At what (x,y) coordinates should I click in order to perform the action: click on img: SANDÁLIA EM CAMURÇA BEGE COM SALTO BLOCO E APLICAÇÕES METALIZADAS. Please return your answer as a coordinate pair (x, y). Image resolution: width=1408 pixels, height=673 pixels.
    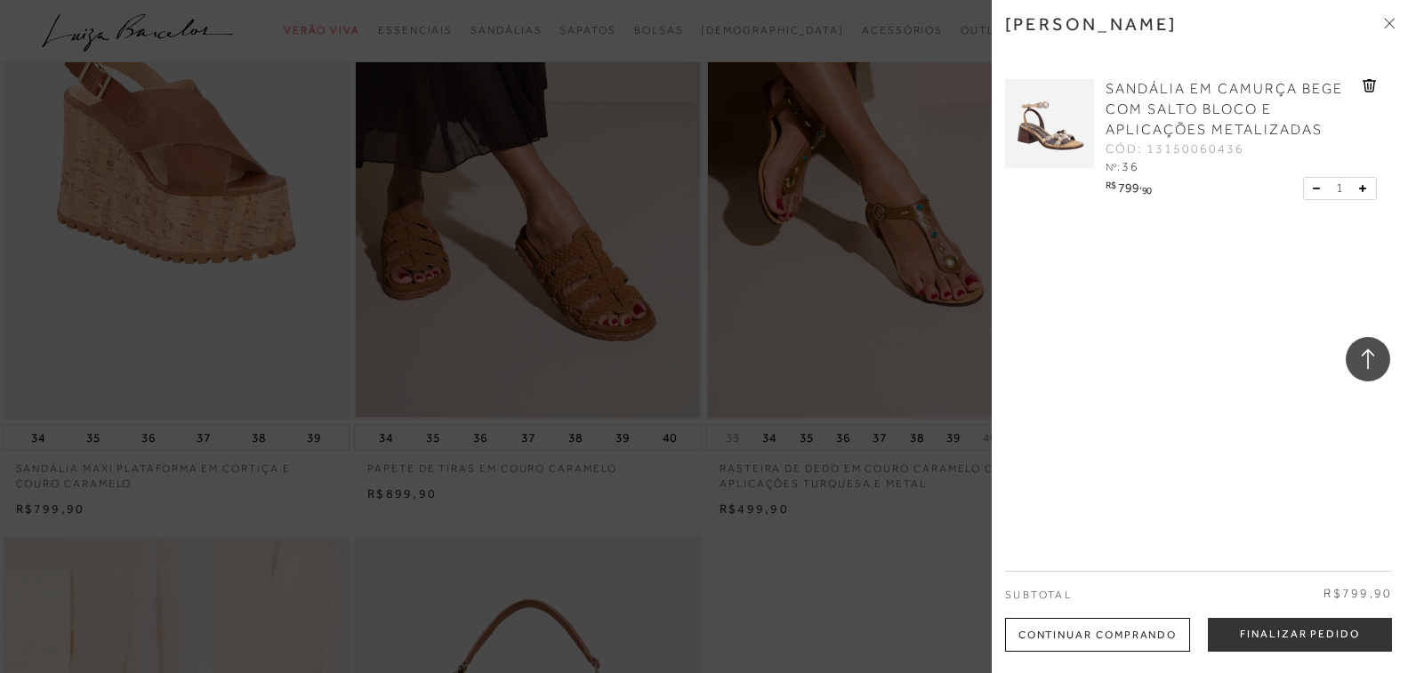
    Looking at the image, I should click on (1049, 124).